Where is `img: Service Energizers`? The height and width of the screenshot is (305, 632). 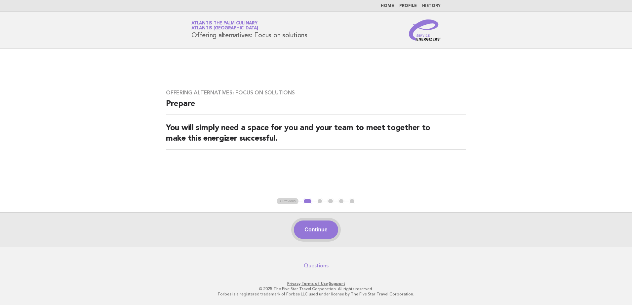
img: Service Energizers is located at coordinates (425, 30).